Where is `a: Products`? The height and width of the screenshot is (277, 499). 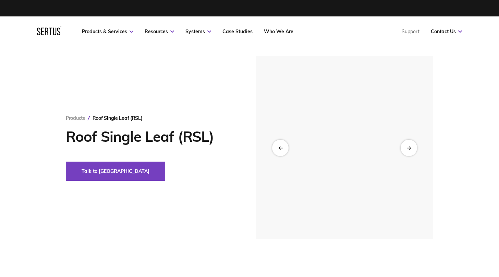
a: Products is located at coordinates (75, 118).